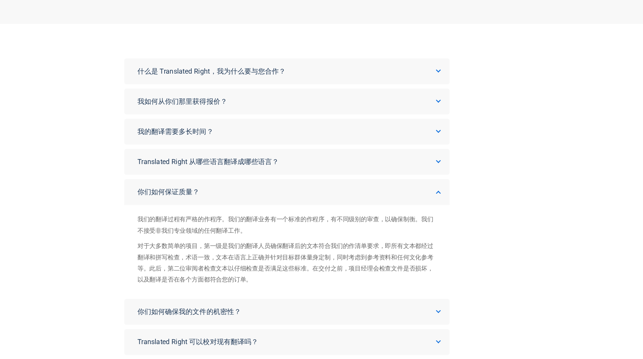  I want to click on span: 需要答案吗？在这里找到他们！, so click(160, 37).